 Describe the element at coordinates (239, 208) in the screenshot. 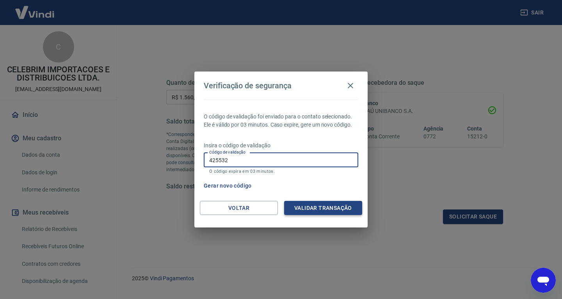

I see `button: Voltar` at that location.